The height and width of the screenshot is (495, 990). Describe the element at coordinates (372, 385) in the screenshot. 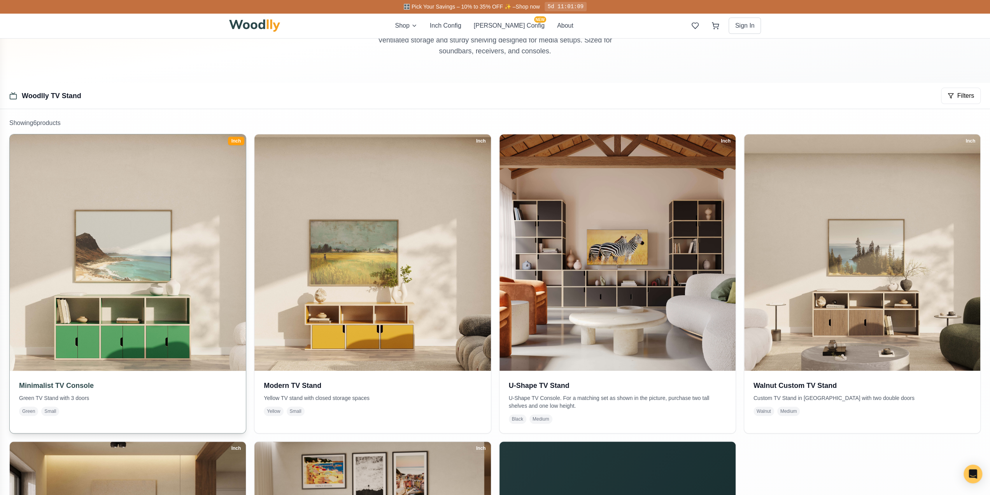

I see `h3: Modern TV Stand` at that location.